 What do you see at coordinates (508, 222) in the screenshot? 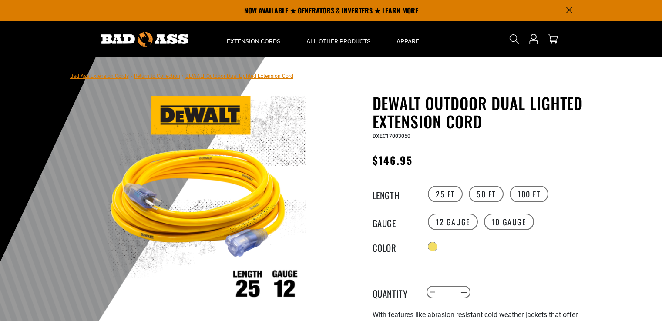
I see `label: 10 Gauge` at bounding box center [508, 222].